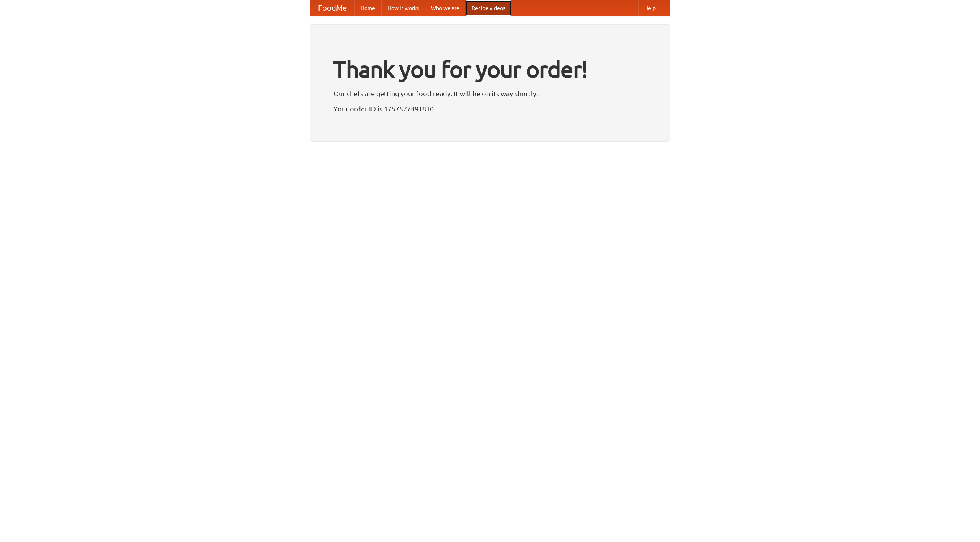 This screenshot has height=542, width=980. I want to click on h1: Thank you for your order!, so click(490, 69).